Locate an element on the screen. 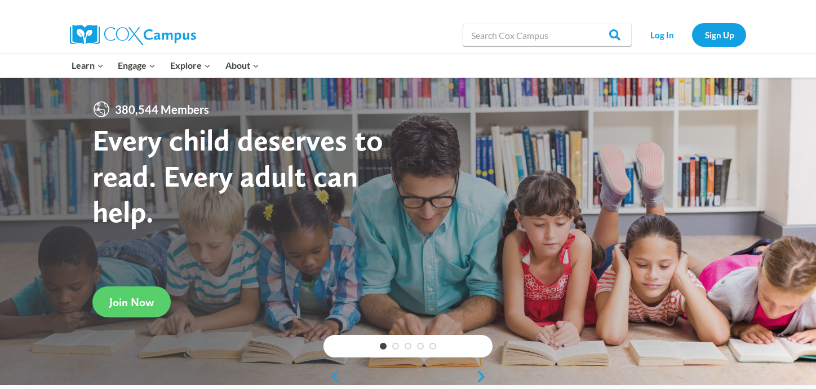  a: Log In is located at coordinates (661, 34).